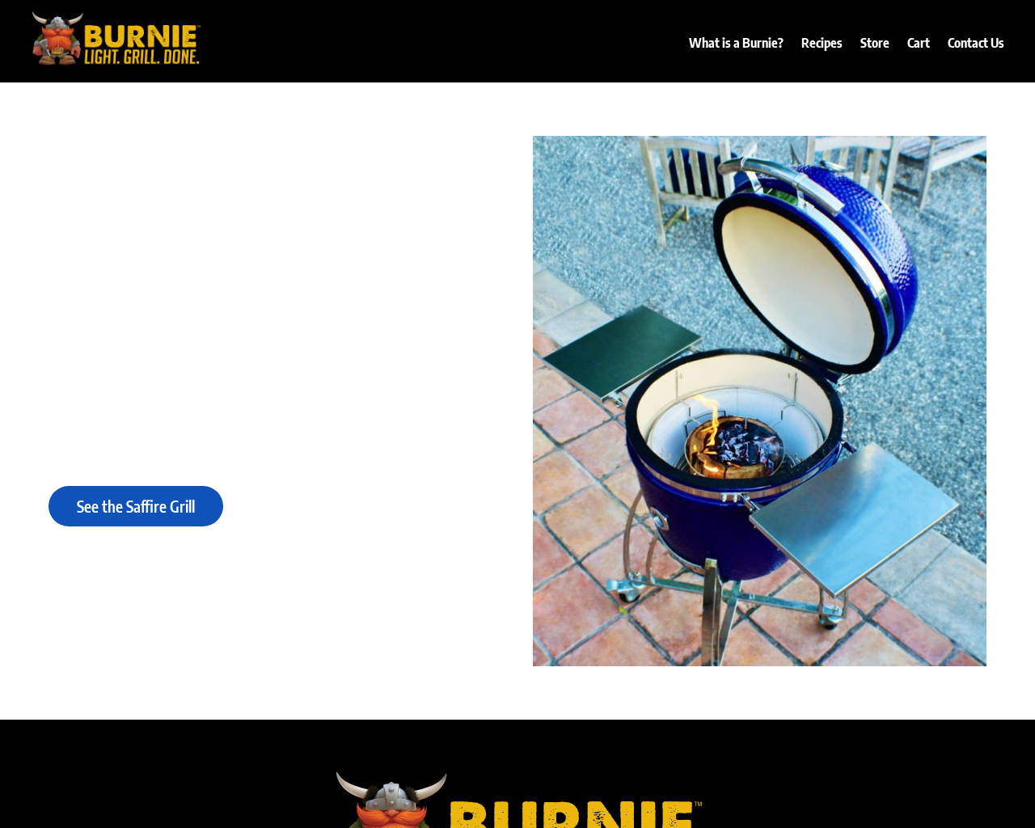 Image resolution: width=1035 pixels, height=828 pixels. I want to click on a: What is a Burnie?, so click(736, 43).